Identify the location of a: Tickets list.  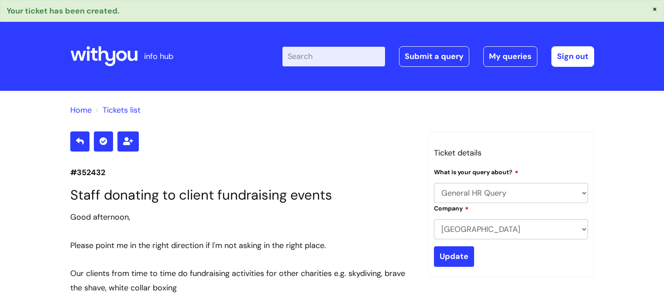
(121, 110).